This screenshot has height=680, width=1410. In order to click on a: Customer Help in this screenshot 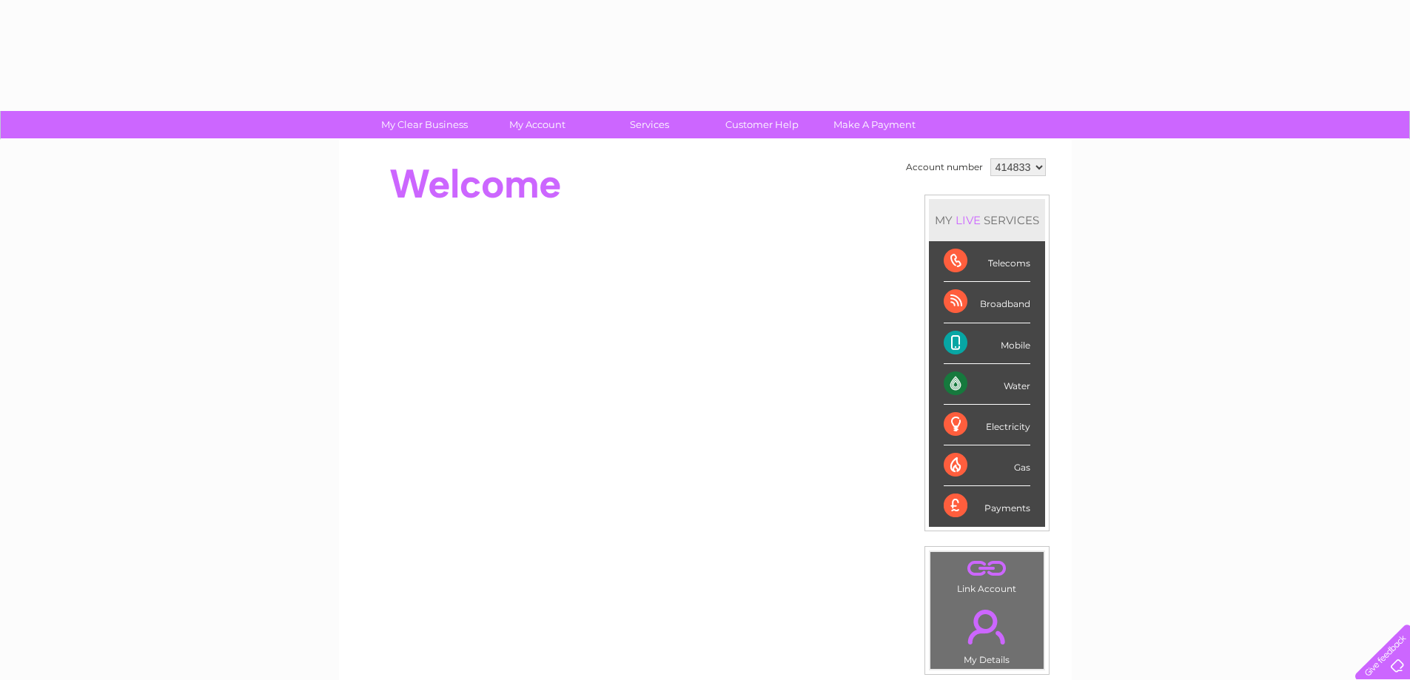, I will do `click(762, 124)`.